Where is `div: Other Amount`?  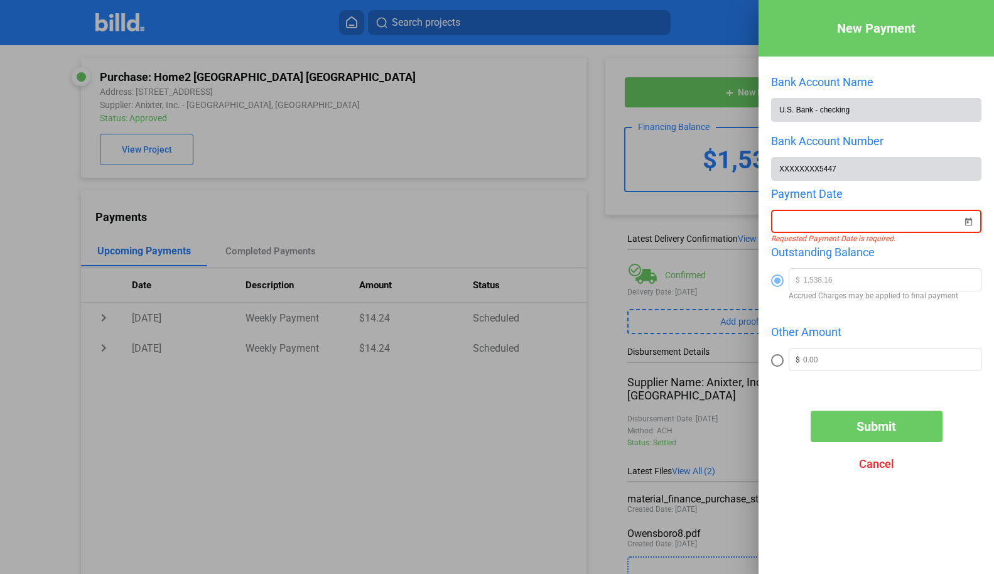 div: Other Amount is located at coordinates (876, 331).